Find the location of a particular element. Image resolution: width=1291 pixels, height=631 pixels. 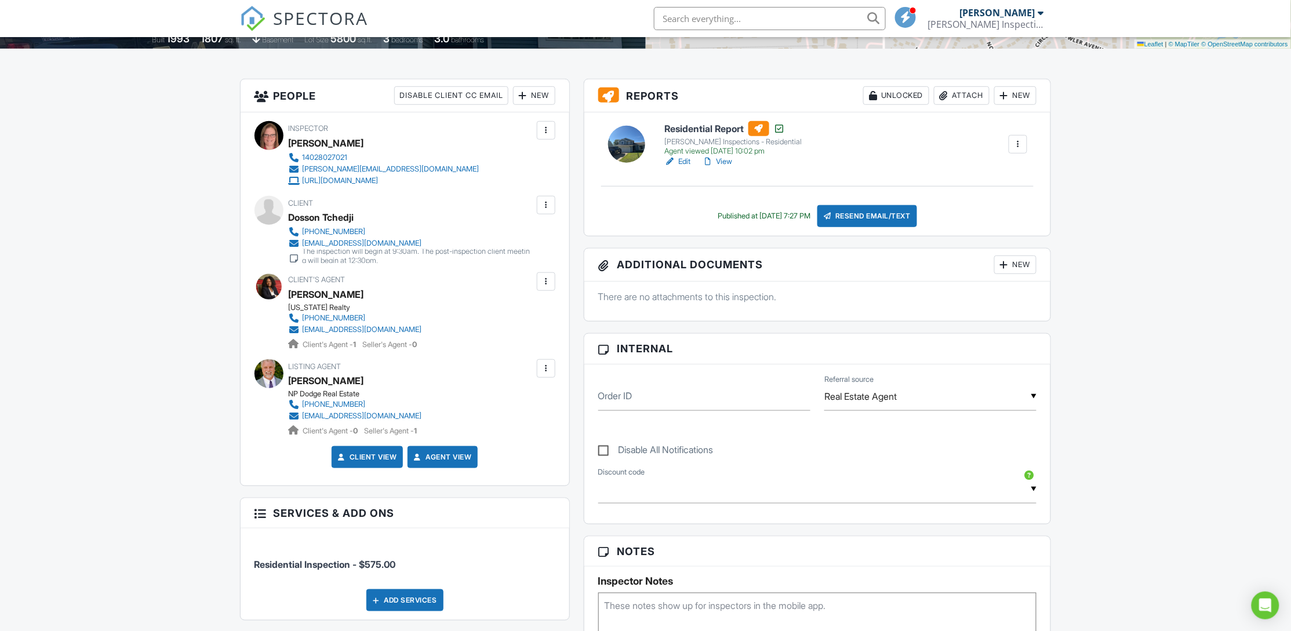

div: Attach is located at coordinates (962, 96).